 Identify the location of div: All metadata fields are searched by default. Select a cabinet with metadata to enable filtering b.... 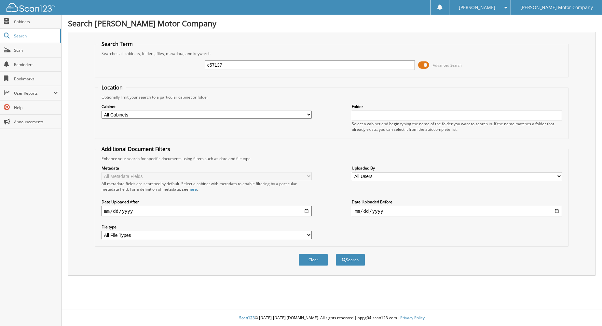
(207, 186).